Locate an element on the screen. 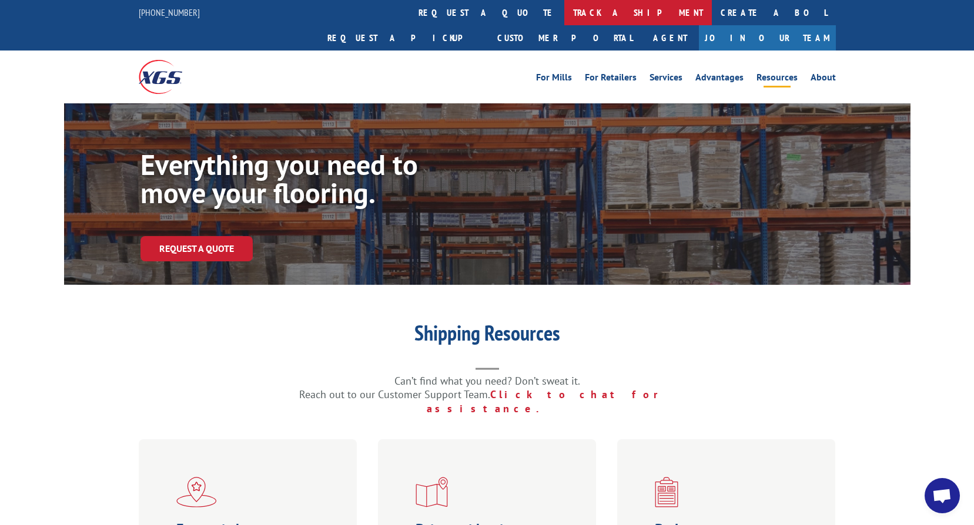  a: About is located at coordinates (823, 79).